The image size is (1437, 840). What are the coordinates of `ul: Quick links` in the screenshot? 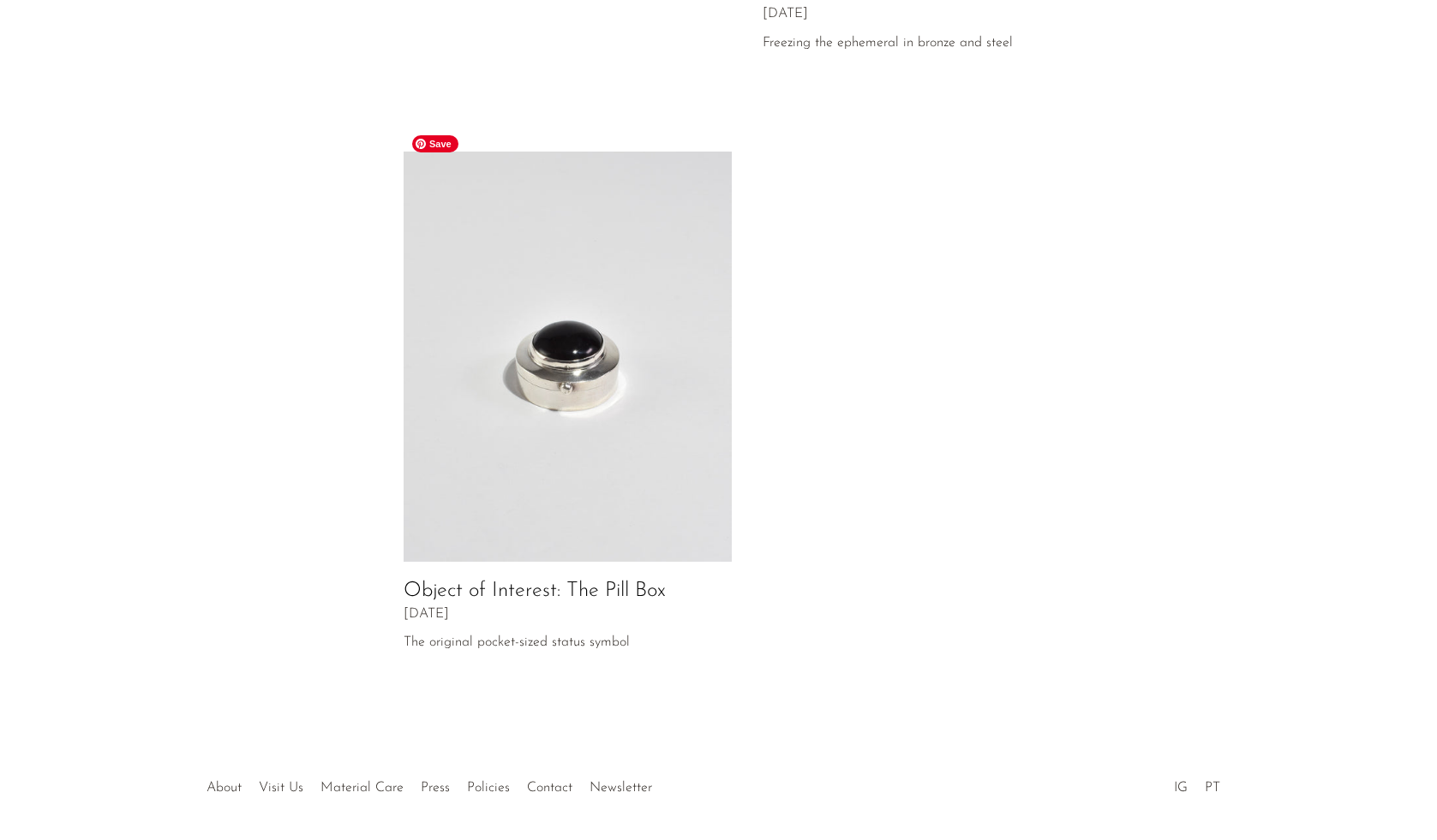 It's located at (429, 784).